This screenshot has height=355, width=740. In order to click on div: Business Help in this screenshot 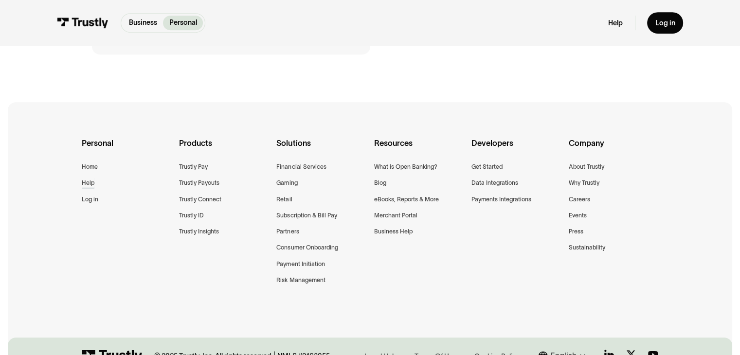, I will do `click(393, 231)`.